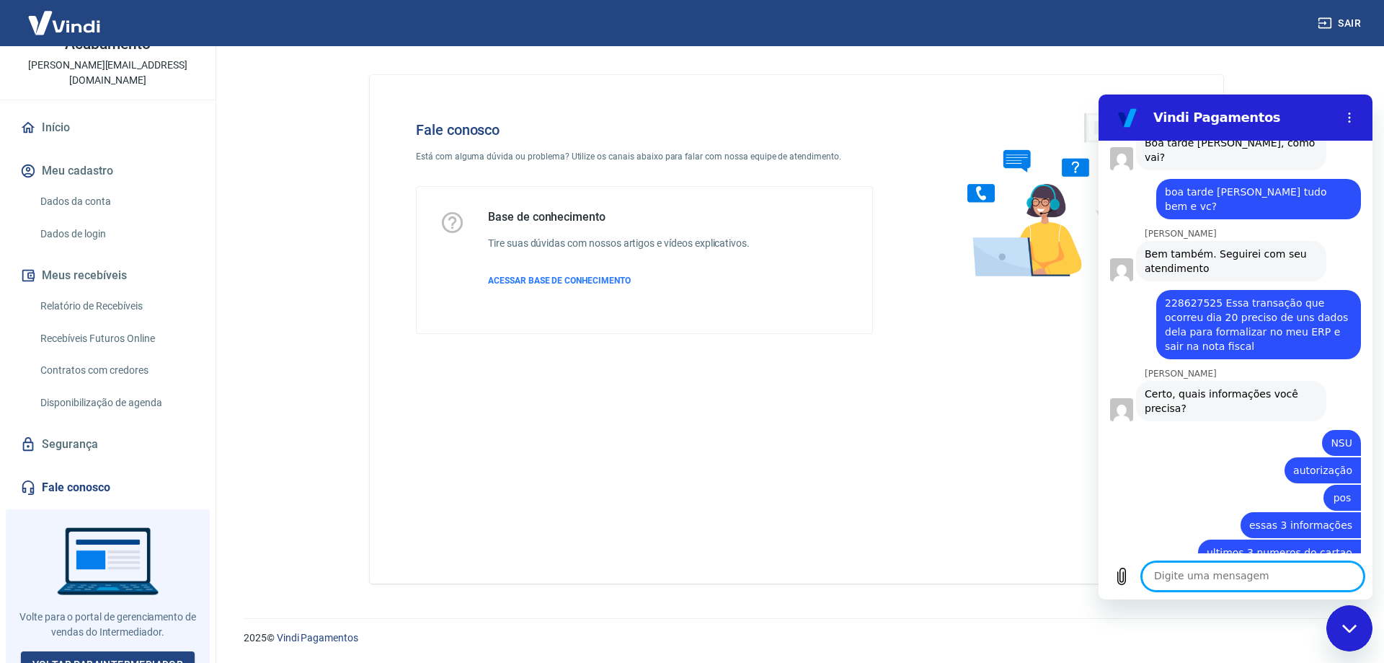 The image size is (1384, 663). Describe the element at coordinates (1341, 23) in the screenshot. I see `button: Sair` at that location.